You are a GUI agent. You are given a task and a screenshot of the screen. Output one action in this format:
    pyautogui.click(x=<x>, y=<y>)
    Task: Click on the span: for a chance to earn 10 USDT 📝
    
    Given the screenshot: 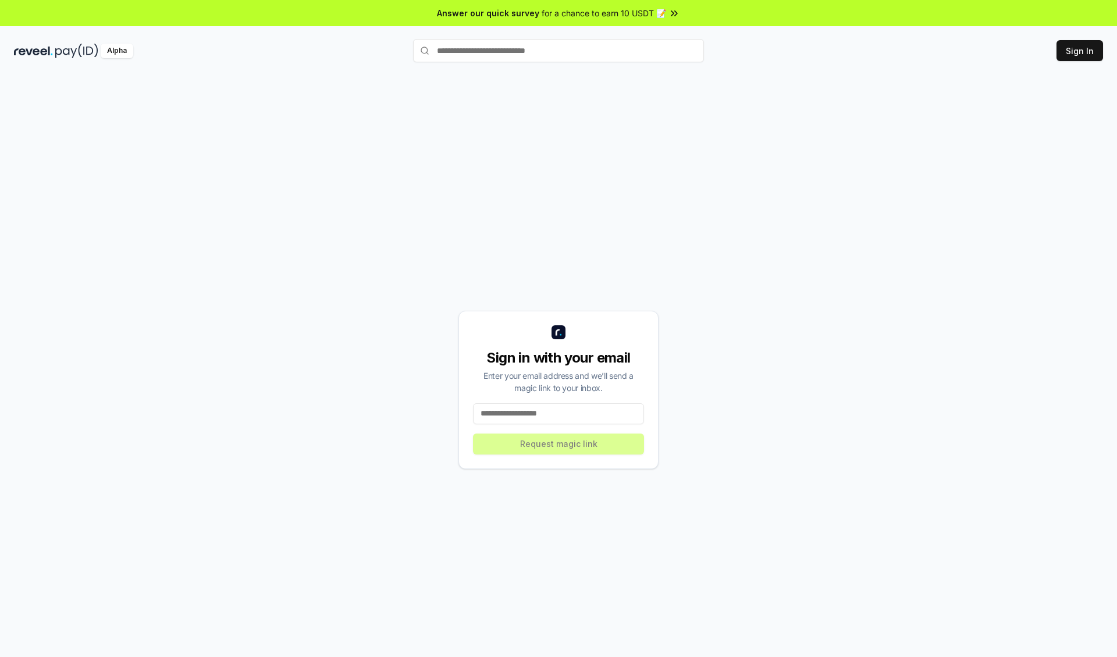 What is the action you would take?
    pyautogui.click(x=604, y=13)
    